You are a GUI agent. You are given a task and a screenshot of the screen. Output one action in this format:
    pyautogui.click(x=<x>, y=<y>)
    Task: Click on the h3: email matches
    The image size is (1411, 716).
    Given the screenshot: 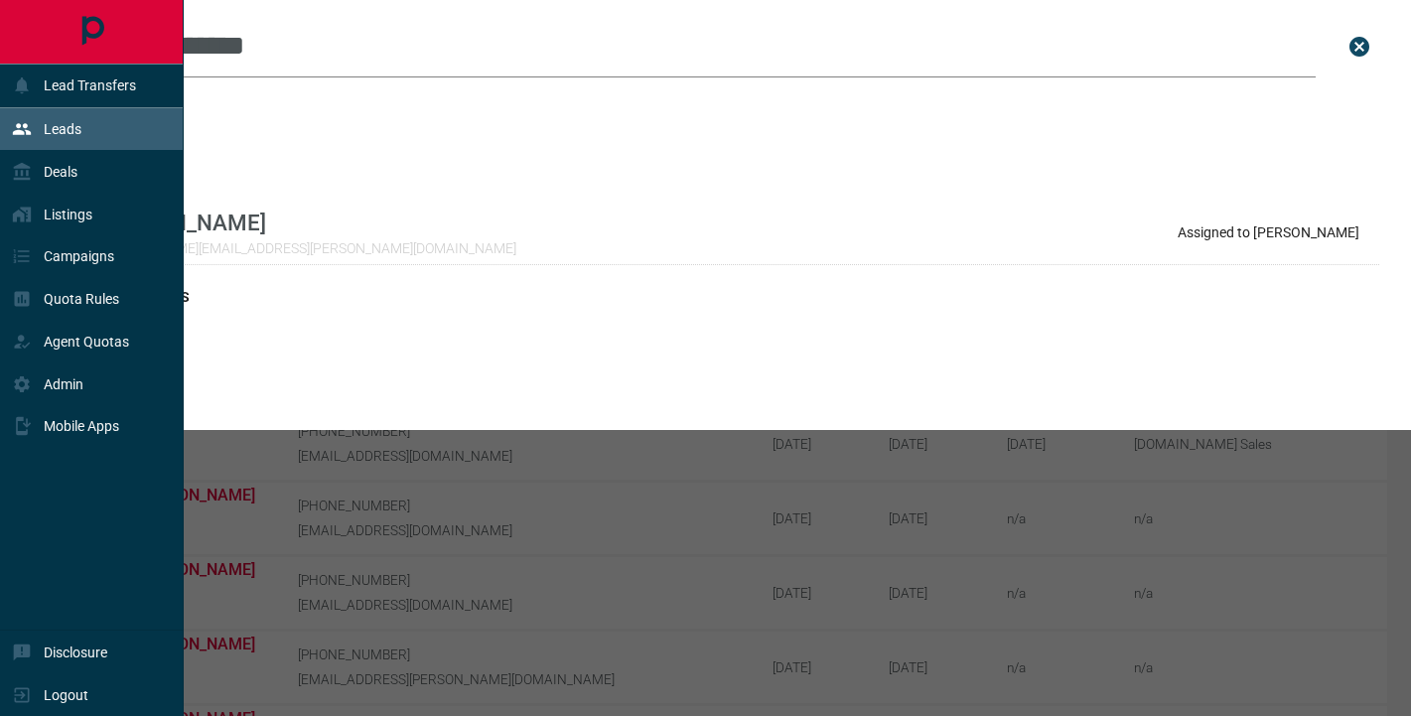 What is the action you would take?
    pyautogui.click(x=727, y=182)
    